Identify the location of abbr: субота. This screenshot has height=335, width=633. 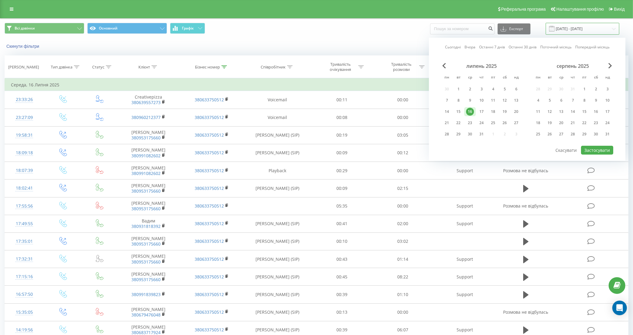
(596, 78).